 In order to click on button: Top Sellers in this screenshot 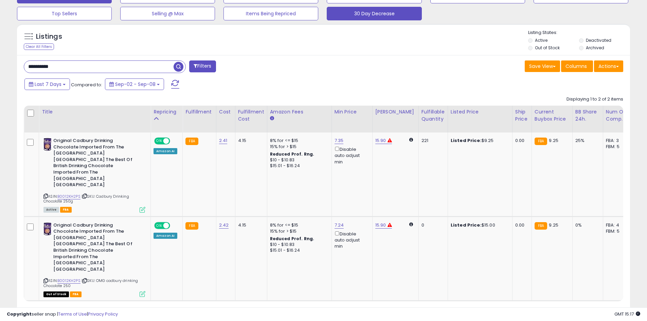, I will do `click(64, 14)`.